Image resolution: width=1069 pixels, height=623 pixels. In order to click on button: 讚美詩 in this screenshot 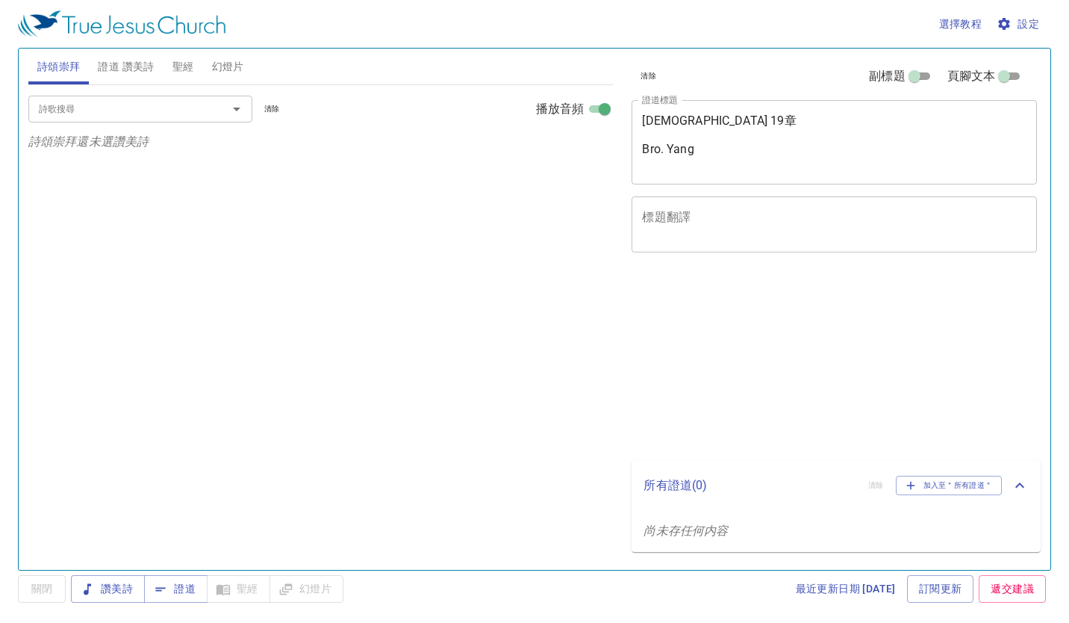, I will do `click(107, 588)`.